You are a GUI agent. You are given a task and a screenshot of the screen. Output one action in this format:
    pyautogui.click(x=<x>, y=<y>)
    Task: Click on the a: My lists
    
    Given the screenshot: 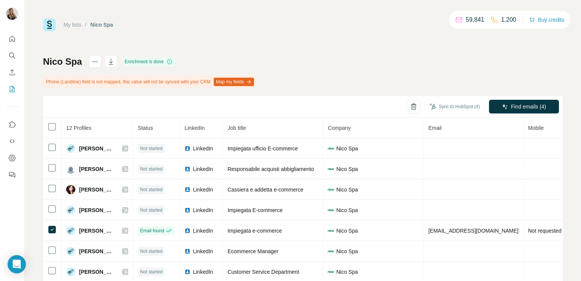 What is the action you would take?
    pyautogui.click(x=72, y=25)
    